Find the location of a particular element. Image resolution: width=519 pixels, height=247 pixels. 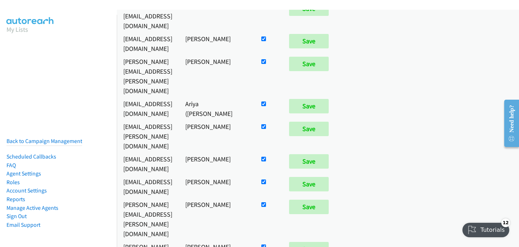

a: Roles is located at coordinates (13, 182).